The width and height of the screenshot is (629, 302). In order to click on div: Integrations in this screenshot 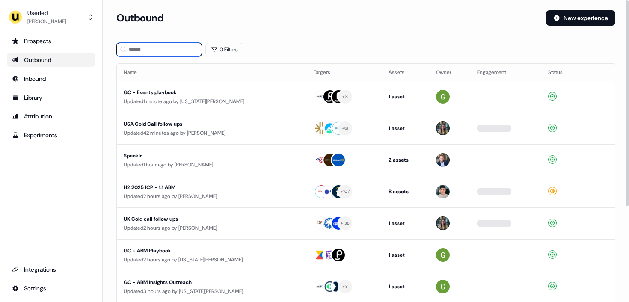, I will do `click(51, 270)`.